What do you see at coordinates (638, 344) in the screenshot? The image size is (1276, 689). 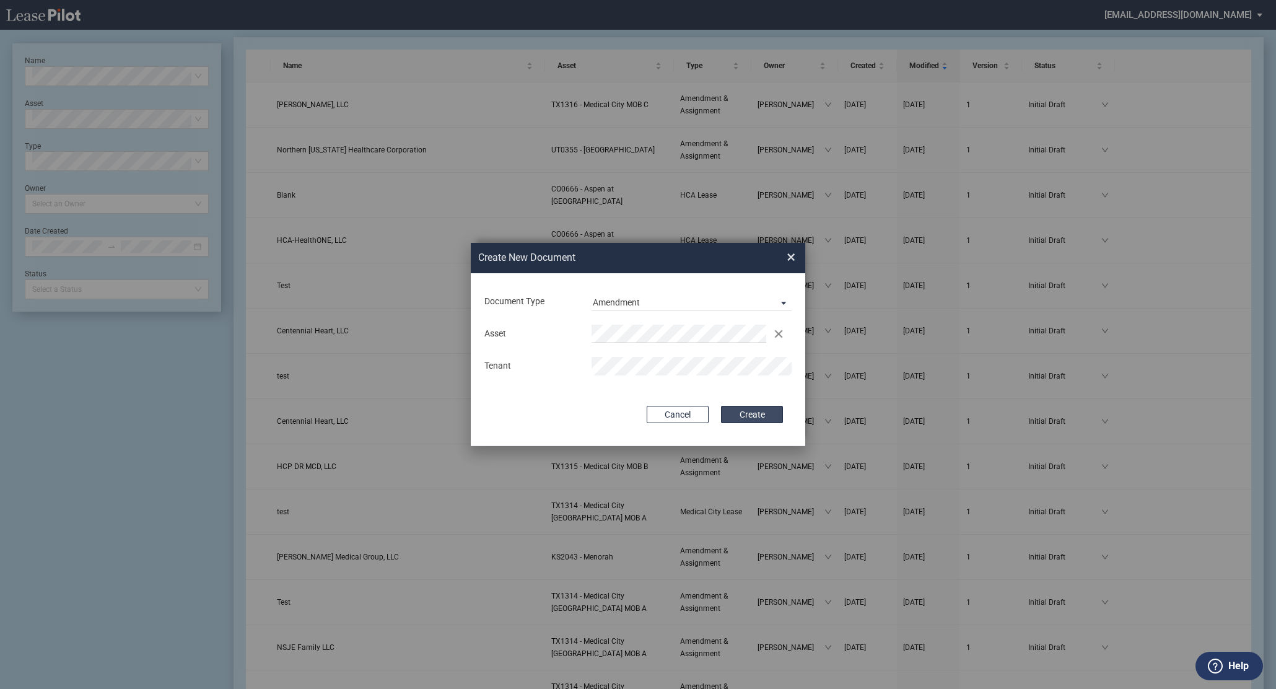 I see `md-dialog: Create New ...` at bounding box center [638, 344].